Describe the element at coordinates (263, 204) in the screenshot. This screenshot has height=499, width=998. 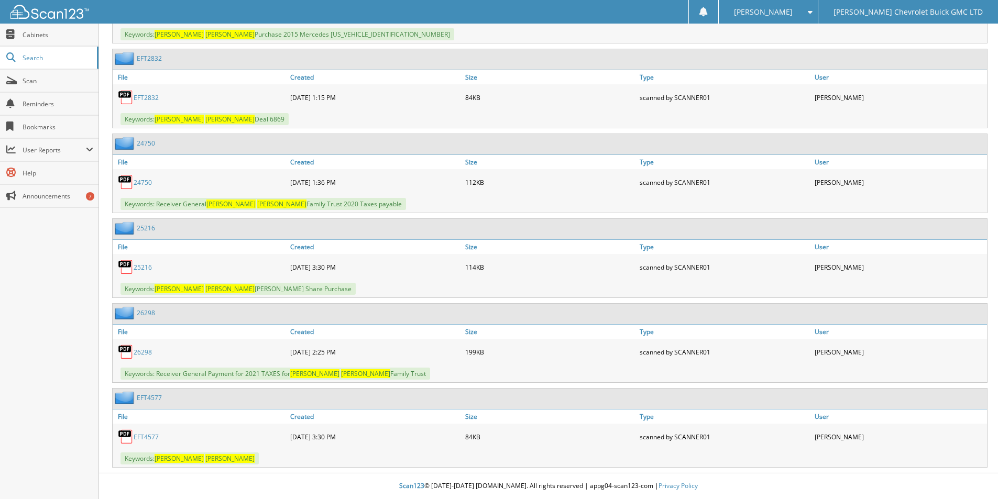
I see `span: Keywords: Receiver General Family Trust 2020 Taxes payable` at that location.